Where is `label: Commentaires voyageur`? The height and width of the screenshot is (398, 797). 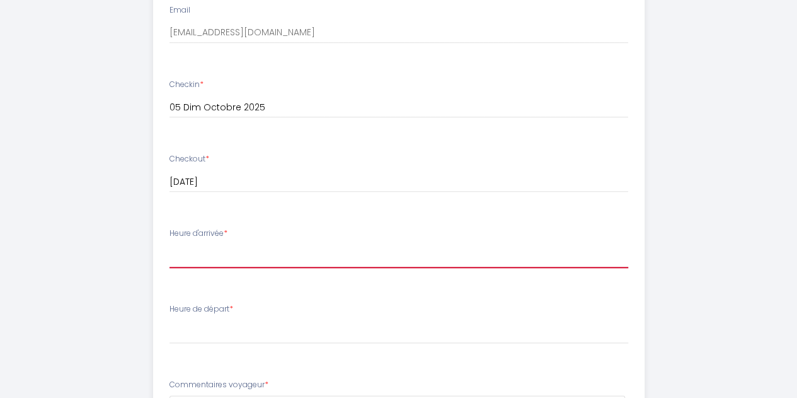
label: Commentaires voyageur is located at coordinates (219, 384).